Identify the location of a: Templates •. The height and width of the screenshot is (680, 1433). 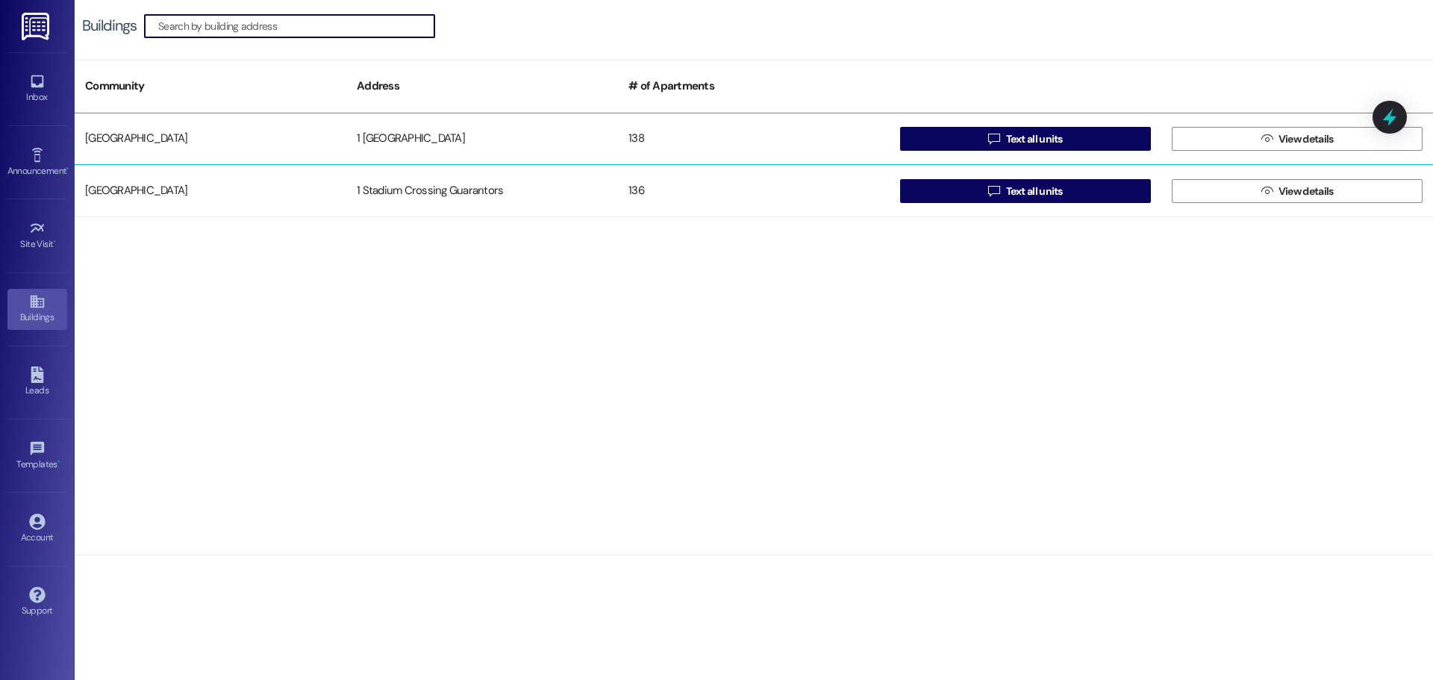
(37, 456).